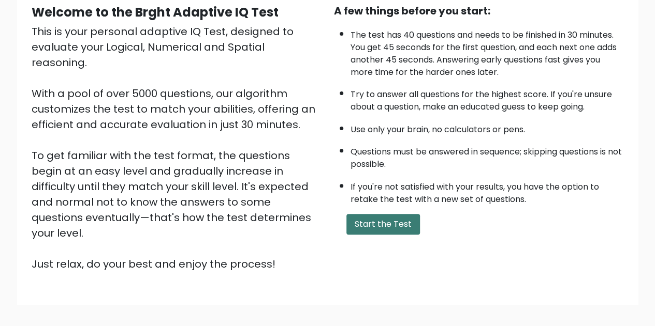 The height and width of the screenshot is (326, 655). What do you see at coordinates (487, 156) in the screenshot?
I see `li: Questions must be answered in sequence; skipping questions is not possible.` at bounding box center [487, 156].